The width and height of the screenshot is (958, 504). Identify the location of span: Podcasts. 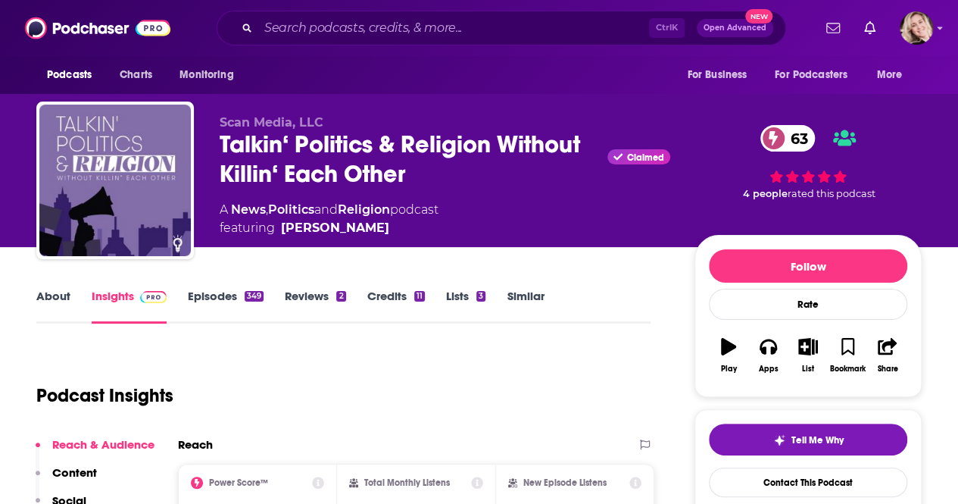
(69, 75).